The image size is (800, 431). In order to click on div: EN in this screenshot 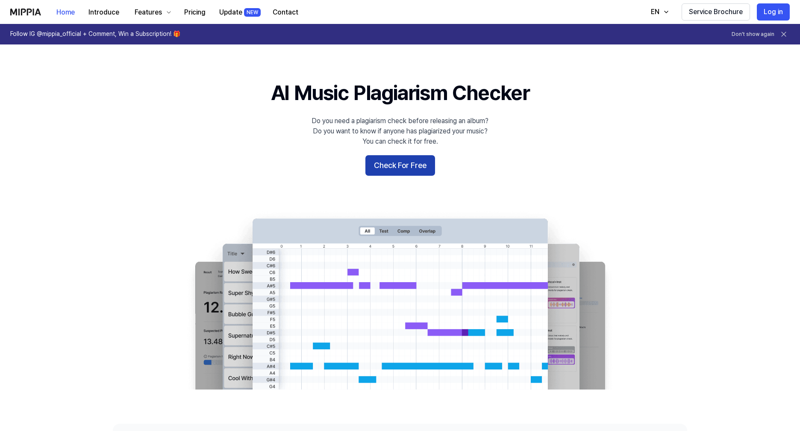, I will do `click(655, 12)`.